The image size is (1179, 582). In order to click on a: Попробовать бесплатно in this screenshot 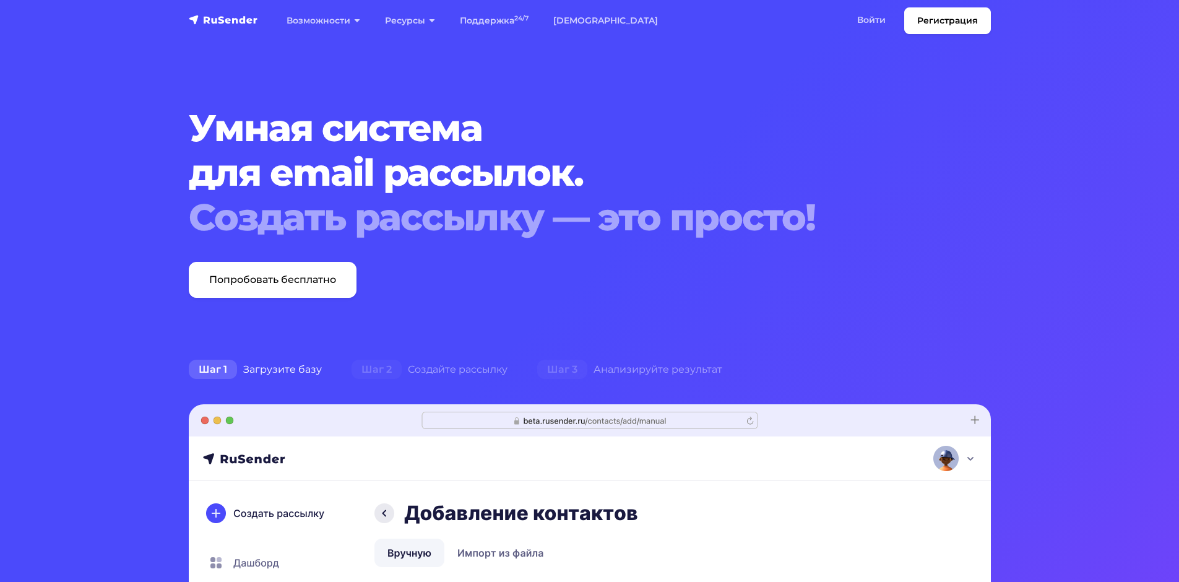, I will do `click(272, 280)`.